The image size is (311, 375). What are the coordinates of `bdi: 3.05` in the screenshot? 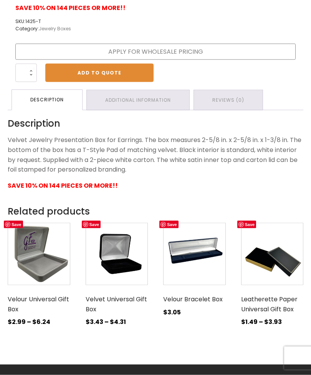 It's located at (172, 312).